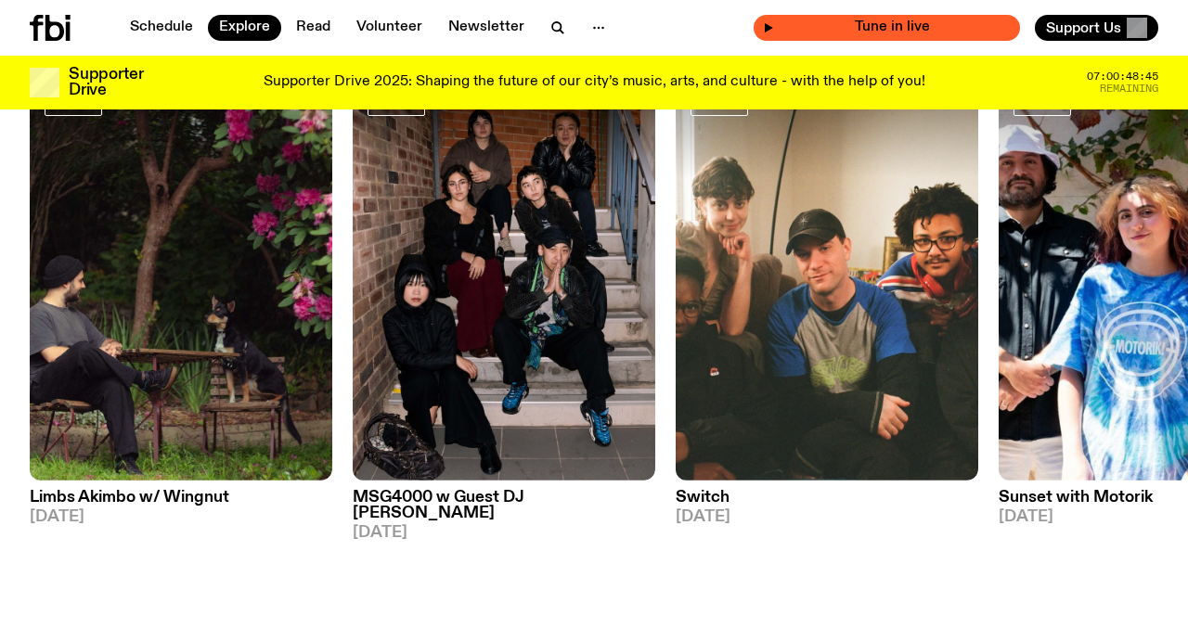 The width and height of the screenshot is (1188, 628). What do you see at coordinates (892, 27) in the screenshot?
I see `span: Tune in live` at bounding box center [892, 27].